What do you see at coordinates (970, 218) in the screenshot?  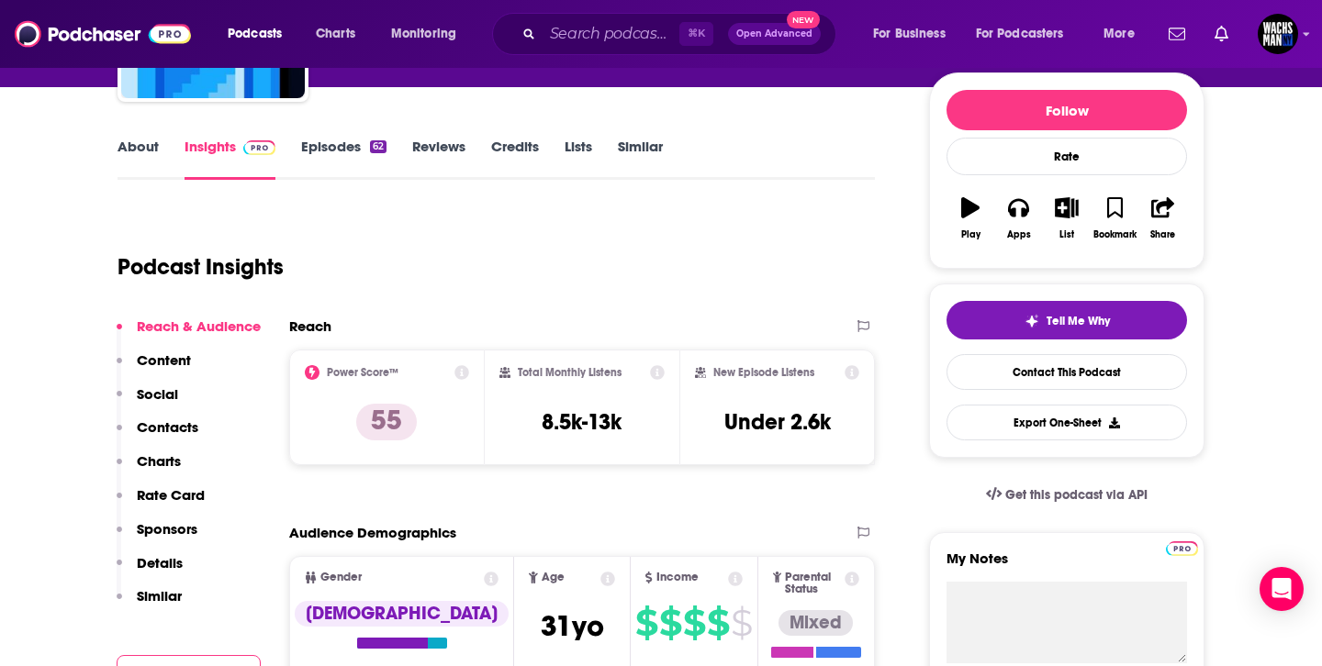 I see `button: Play` at bounding box center [970, 218].